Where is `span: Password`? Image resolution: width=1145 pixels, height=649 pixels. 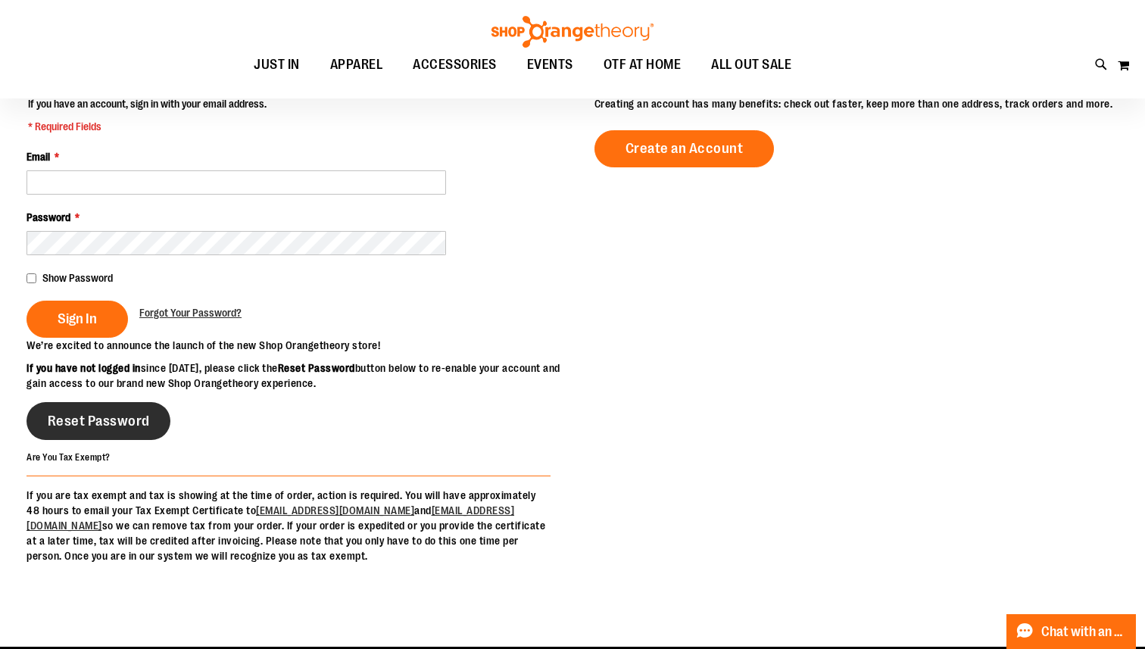 span: Password is located at coordinates (48, 217).